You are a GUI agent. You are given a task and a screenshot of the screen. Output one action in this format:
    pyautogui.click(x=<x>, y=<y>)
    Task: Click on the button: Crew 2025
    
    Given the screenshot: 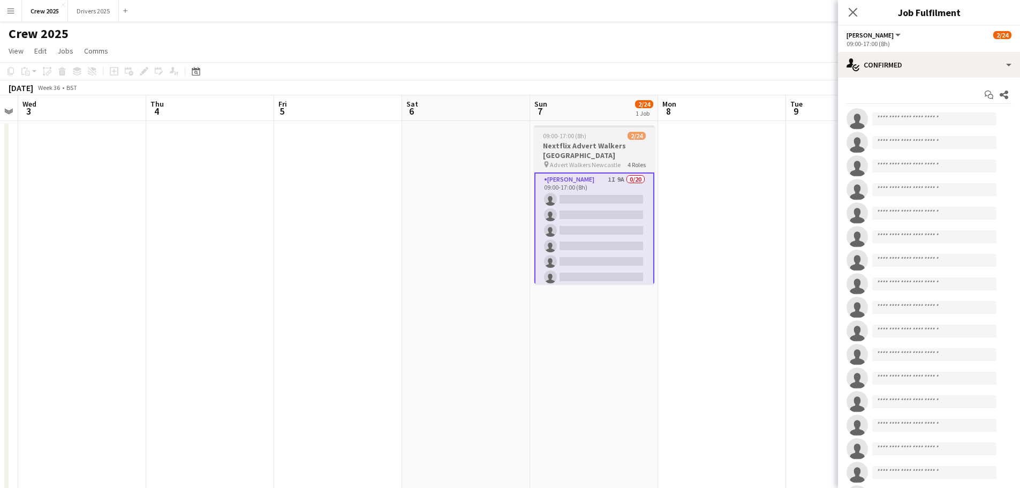 What is the action you would take?
    pyautogui.click(x=45, y=11)
    